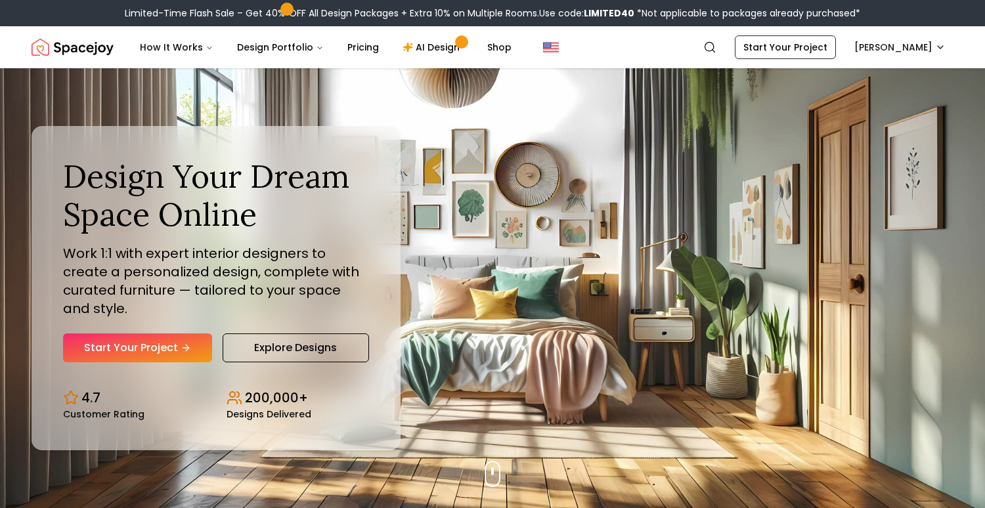 This screenshot has width=985, height=508. Describe the element at coordinates (747, 13) in the screenshot. I see `span: *Not applicable to packages already purchased*` at that location.